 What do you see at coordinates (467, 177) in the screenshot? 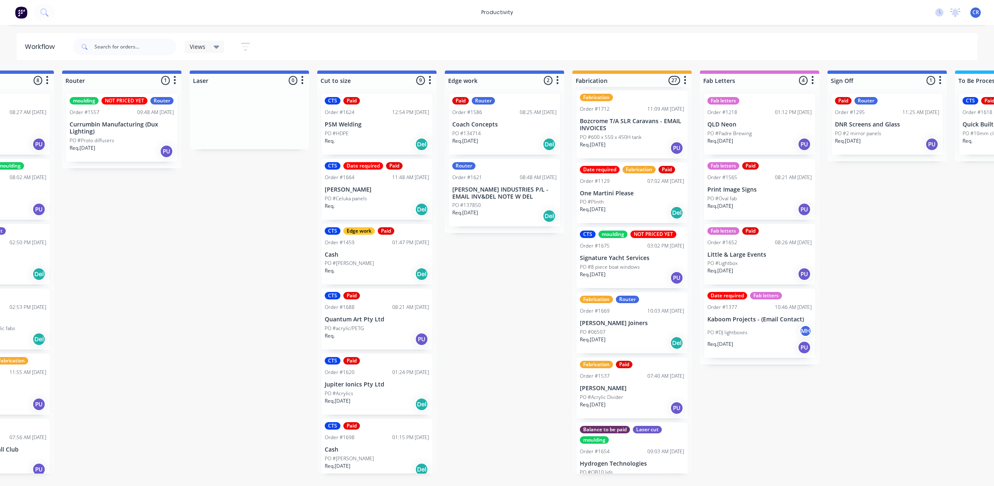
I see `div: Order #1621` at bounding box center [467, 177].